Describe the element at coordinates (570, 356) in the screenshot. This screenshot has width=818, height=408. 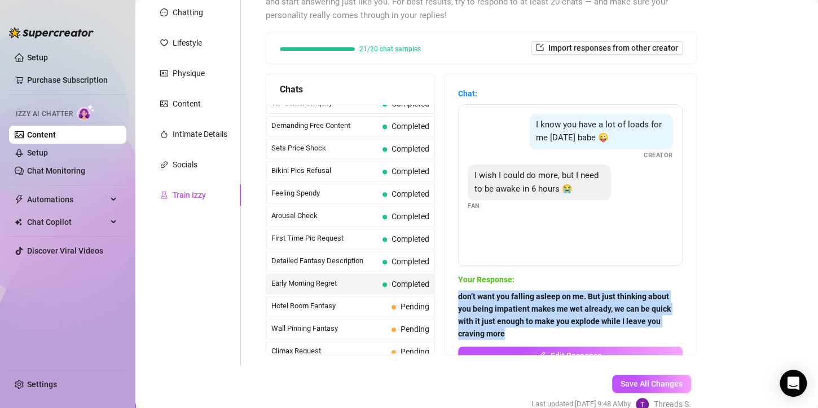
I see `button: Edit Response` at that location.